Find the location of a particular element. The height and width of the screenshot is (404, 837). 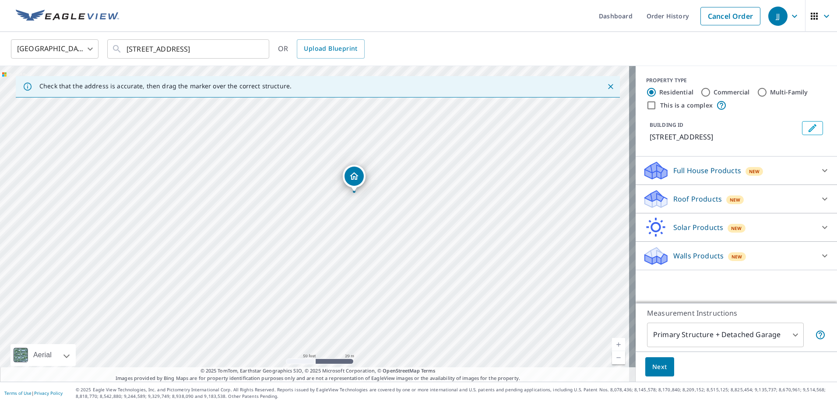

p: Solar Products is located at coordinates (698, 228).